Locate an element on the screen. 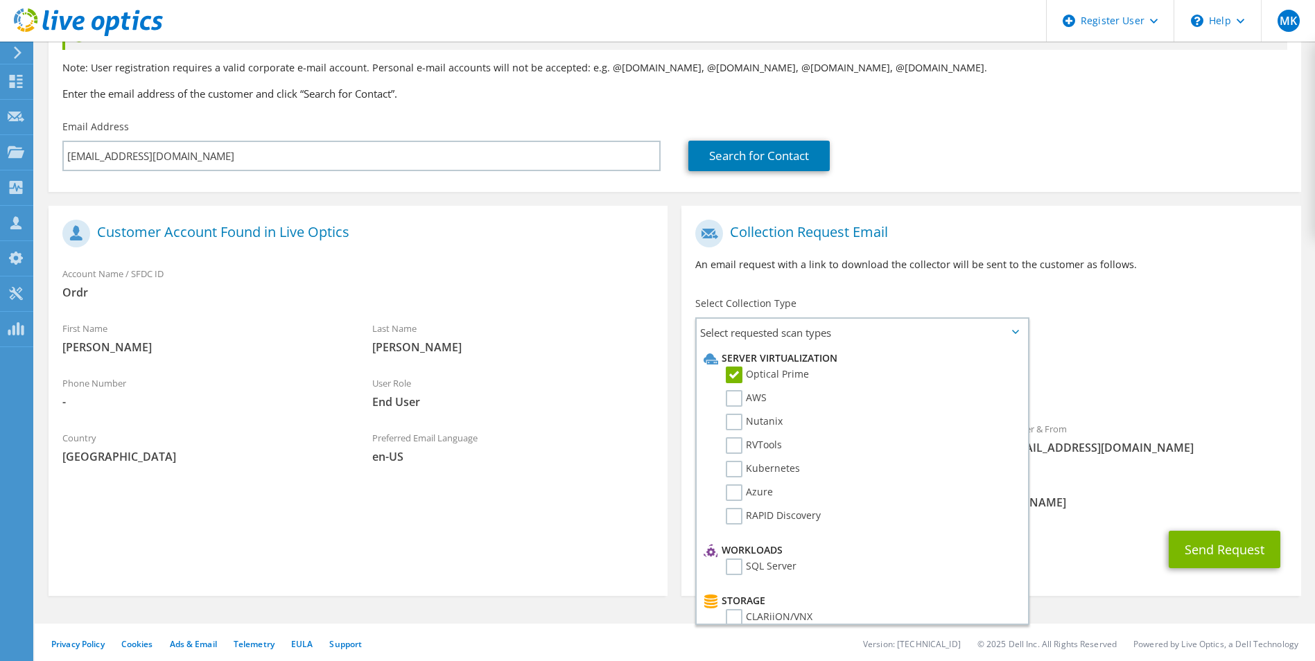 The image size is (1315, 661). h3: Enter the email address of the customer and click “Search for Contact”. is located at coordinates (674, 94).